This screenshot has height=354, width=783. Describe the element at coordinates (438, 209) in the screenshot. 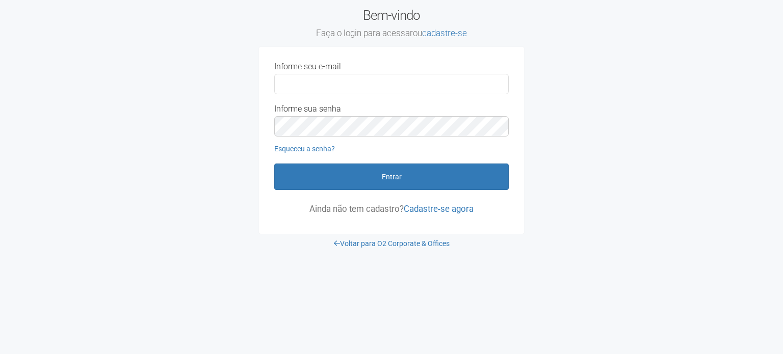

I see `a: Cadastre-se agora` at that location.